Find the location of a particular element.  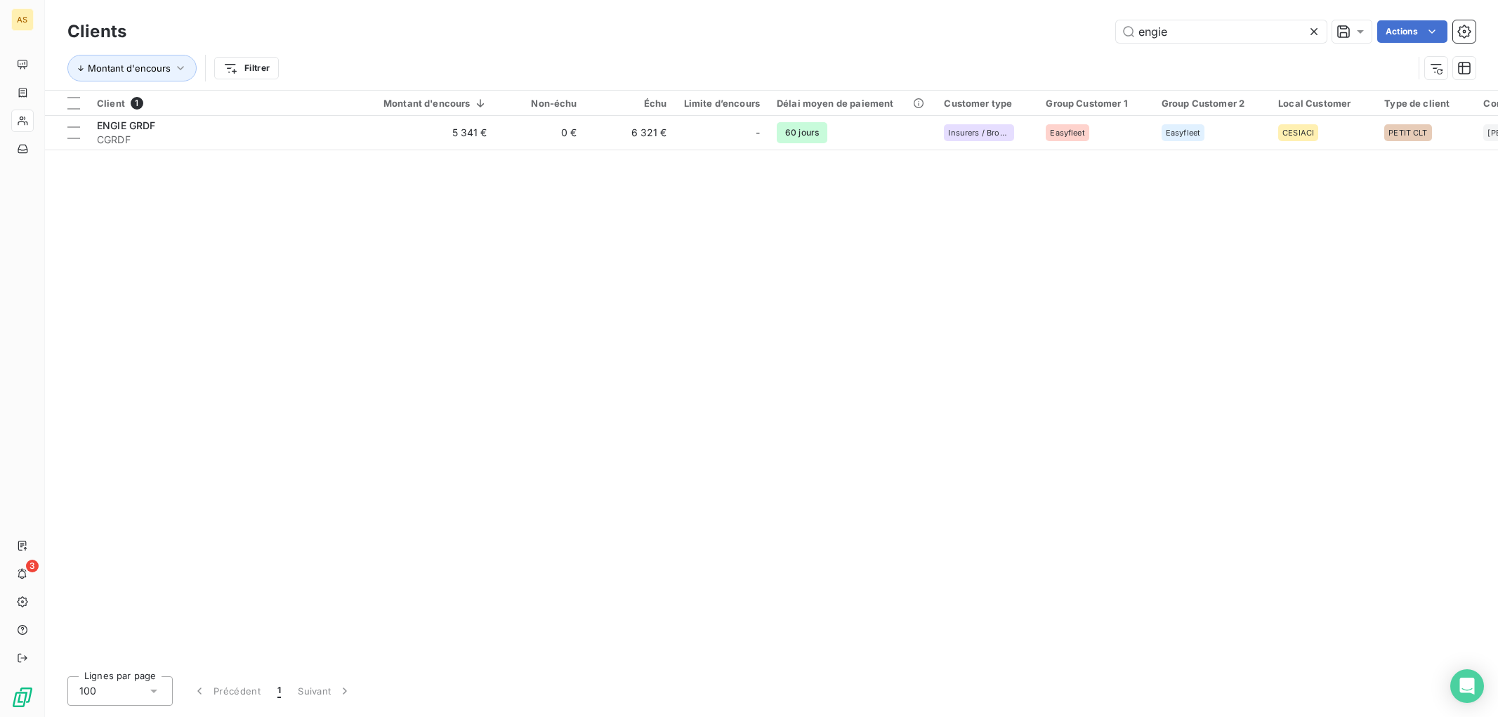

img: Logo LeanPay is located at coordinates (22, 697).